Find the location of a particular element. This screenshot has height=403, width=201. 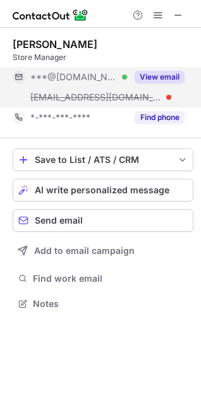

img: ContactOut v5.3.10 is located at coordinates (51, 15).